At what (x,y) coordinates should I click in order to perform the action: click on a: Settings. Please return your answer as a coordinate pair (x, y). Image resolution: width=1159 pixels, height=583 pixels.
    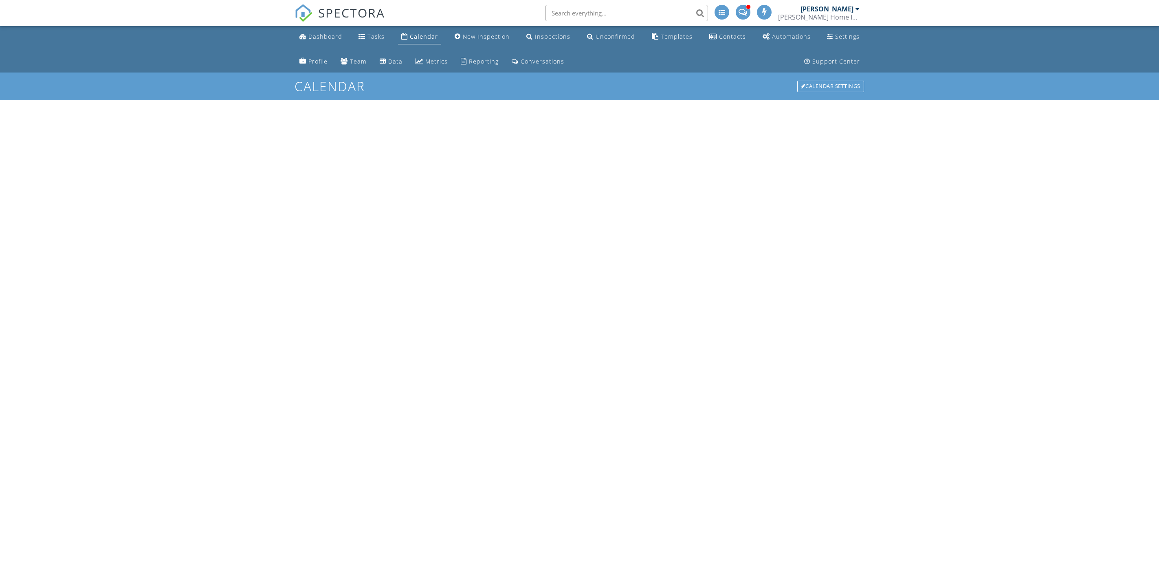
    Looking at the image, I should click on (844, 37).